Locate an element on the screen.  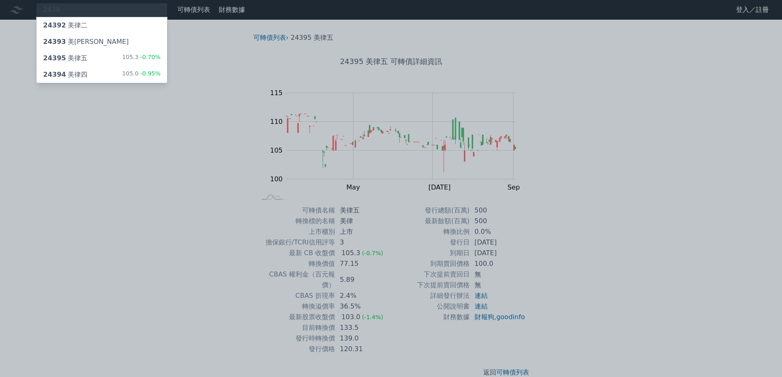
a: 24395美律五 105.3-0.70% is located at coordinates (102, 58).